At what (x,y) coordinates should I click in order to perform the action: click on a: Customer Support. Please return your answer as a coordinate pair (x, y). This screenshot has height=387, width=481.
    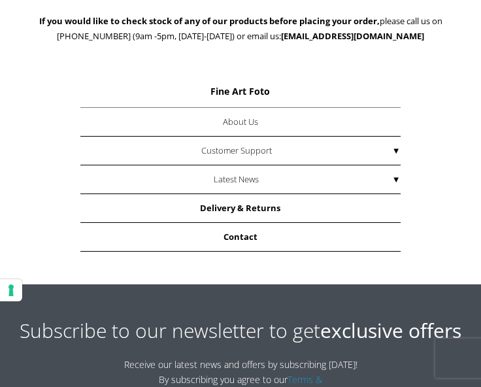
    Looking at the image, I should click on (240, 151).